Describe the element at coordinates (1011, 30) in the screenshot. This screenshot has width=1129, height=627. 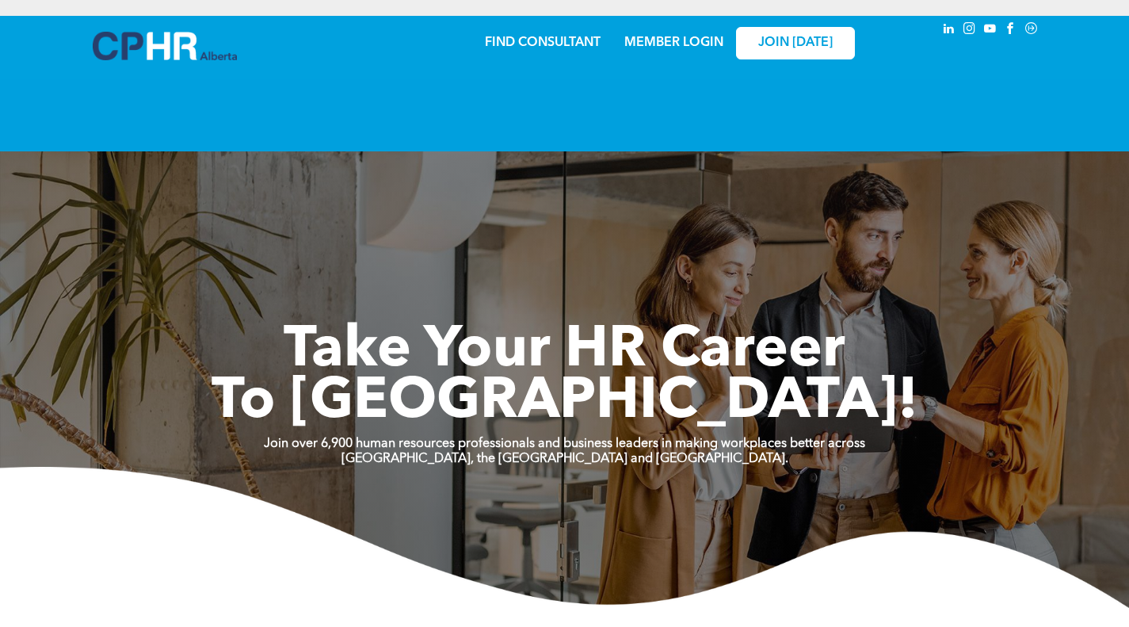
I see `a: facebook` at that location.